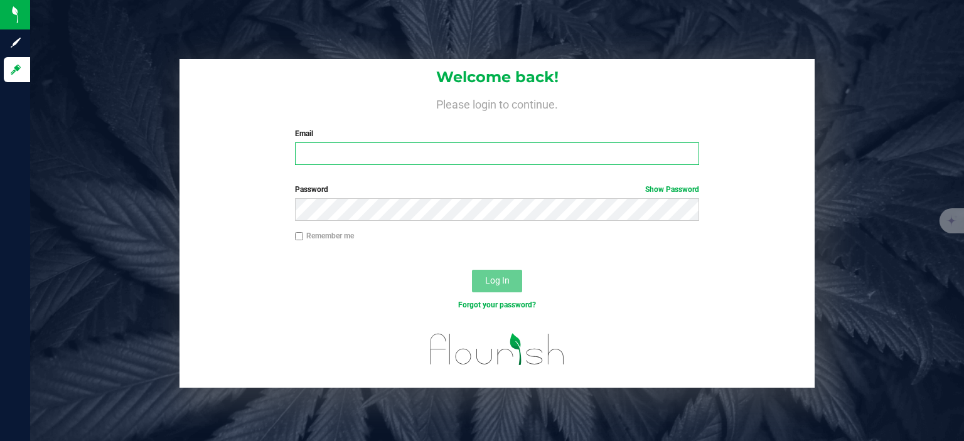  Describe the element at coordinates (324, 236) in the screenshot. I see `label: Remember me` at that location.